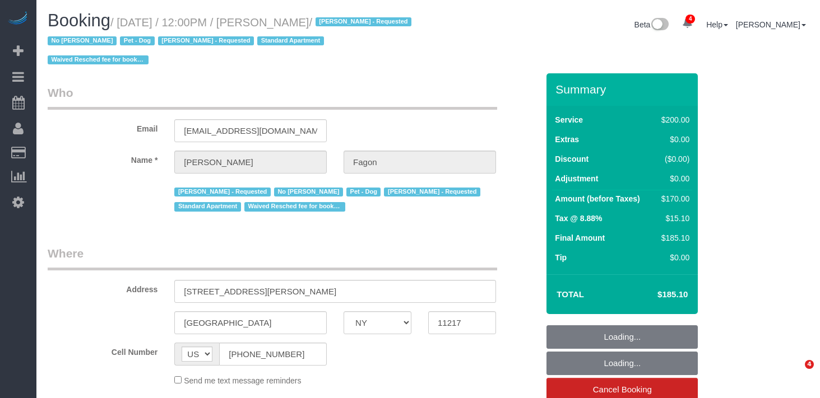 This screenshot has width=820, height=398. I want to click on img: Automaid Logo, so click(18, 19).